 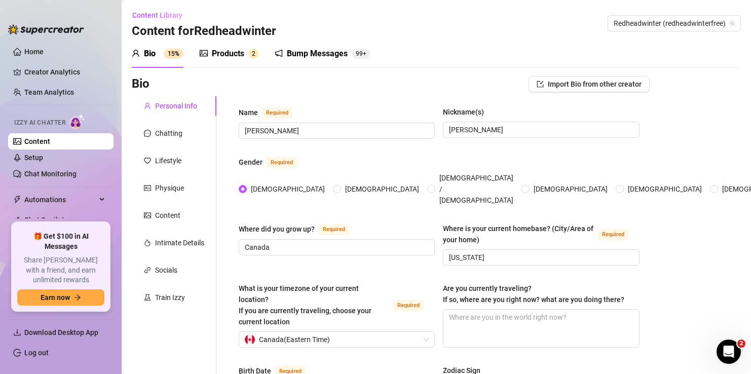 I want to click on img: Chat Copilot, so click(x=16, y=220).